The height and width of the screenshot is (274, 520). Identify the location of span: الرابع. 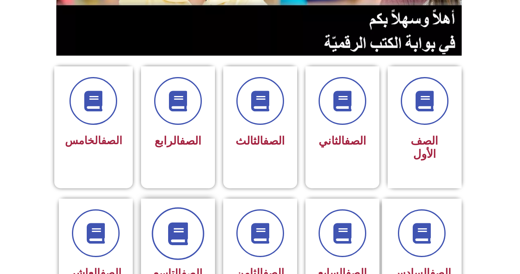
(178, 141).